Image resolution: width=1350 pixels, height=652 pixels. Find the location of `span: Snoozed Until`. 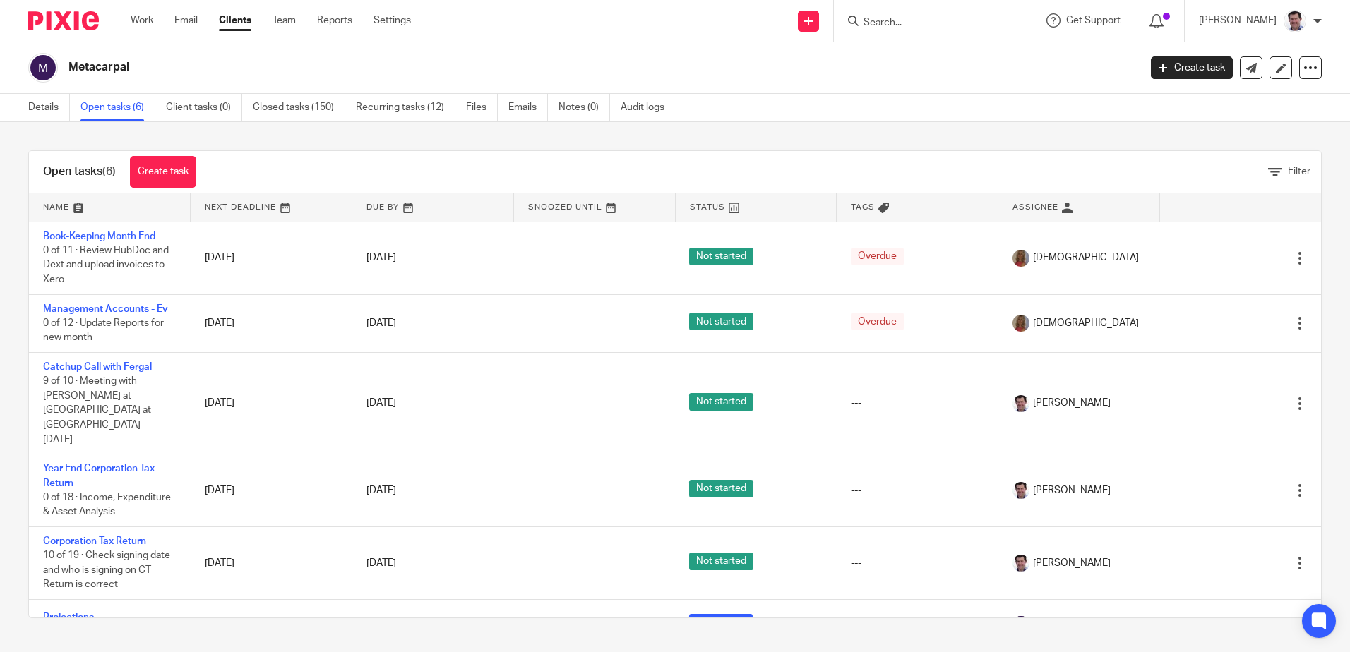

span: Snoozed Until is located at coordinates (565, 207).